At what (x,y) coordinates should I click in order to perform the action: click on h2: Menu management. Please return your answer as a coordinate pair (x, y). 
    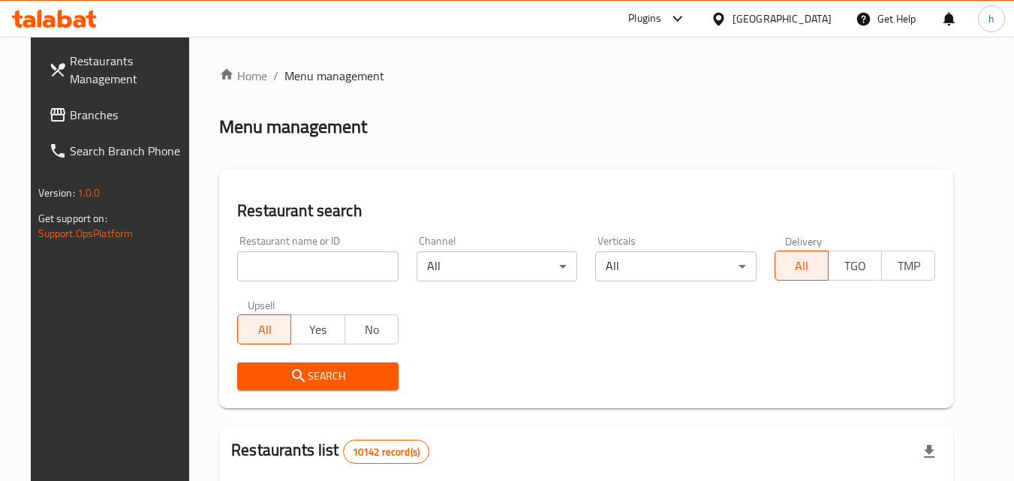
    Looking at the image, I should click on (293, 127).